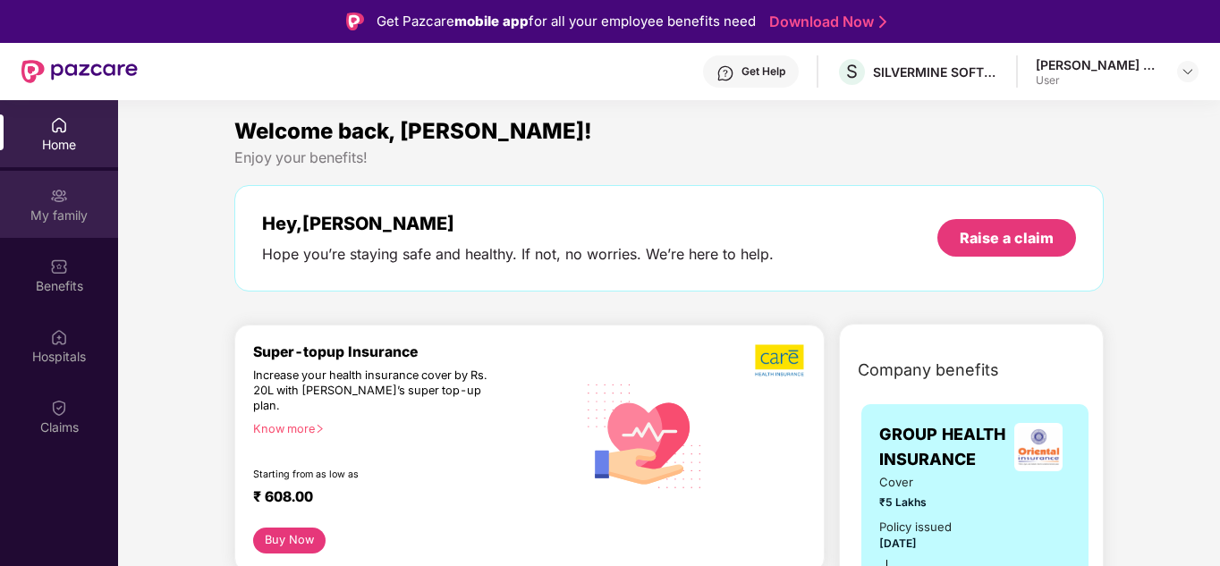  Describe the element at coordinates (763, 72) in the screenshot. I see `div: Get Help` at that location.